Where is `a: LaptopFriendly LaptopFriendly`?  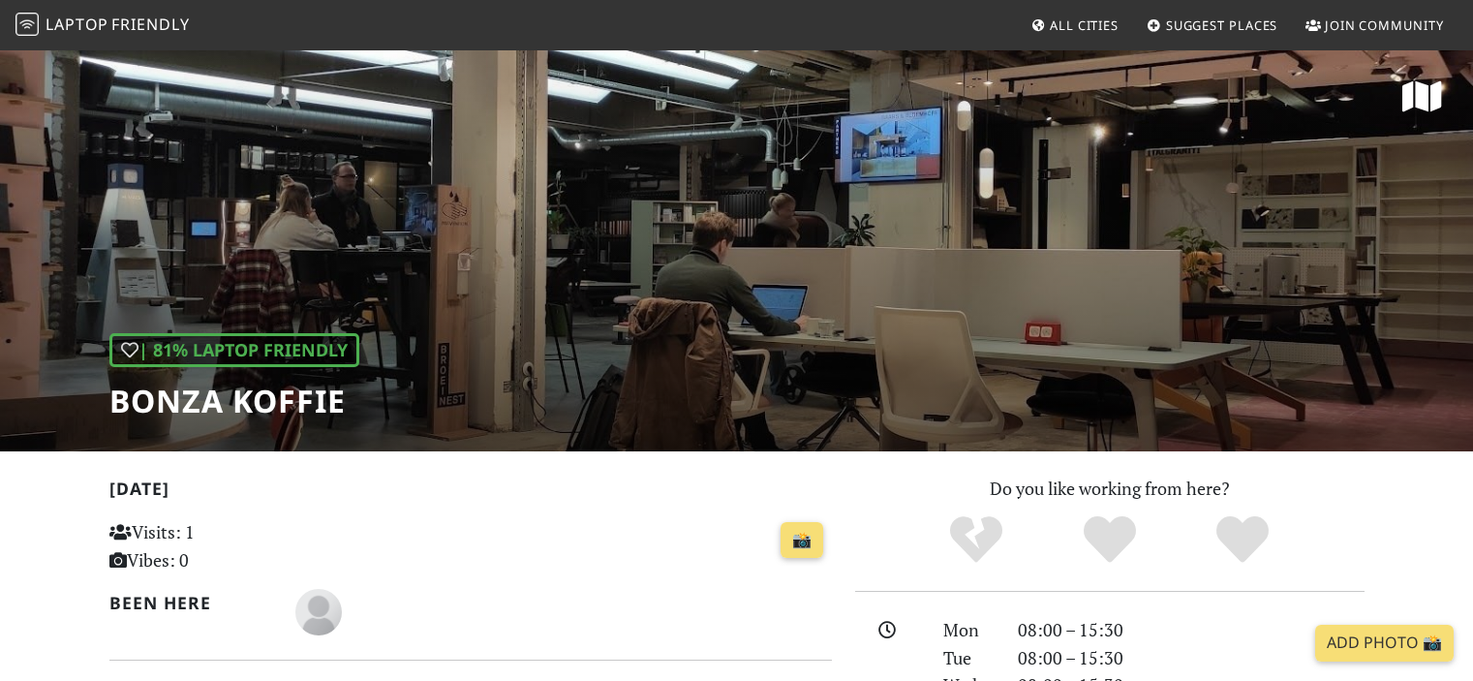 a: LaptopFriendly LaptopFriendly is located at coordinates (103, 25).